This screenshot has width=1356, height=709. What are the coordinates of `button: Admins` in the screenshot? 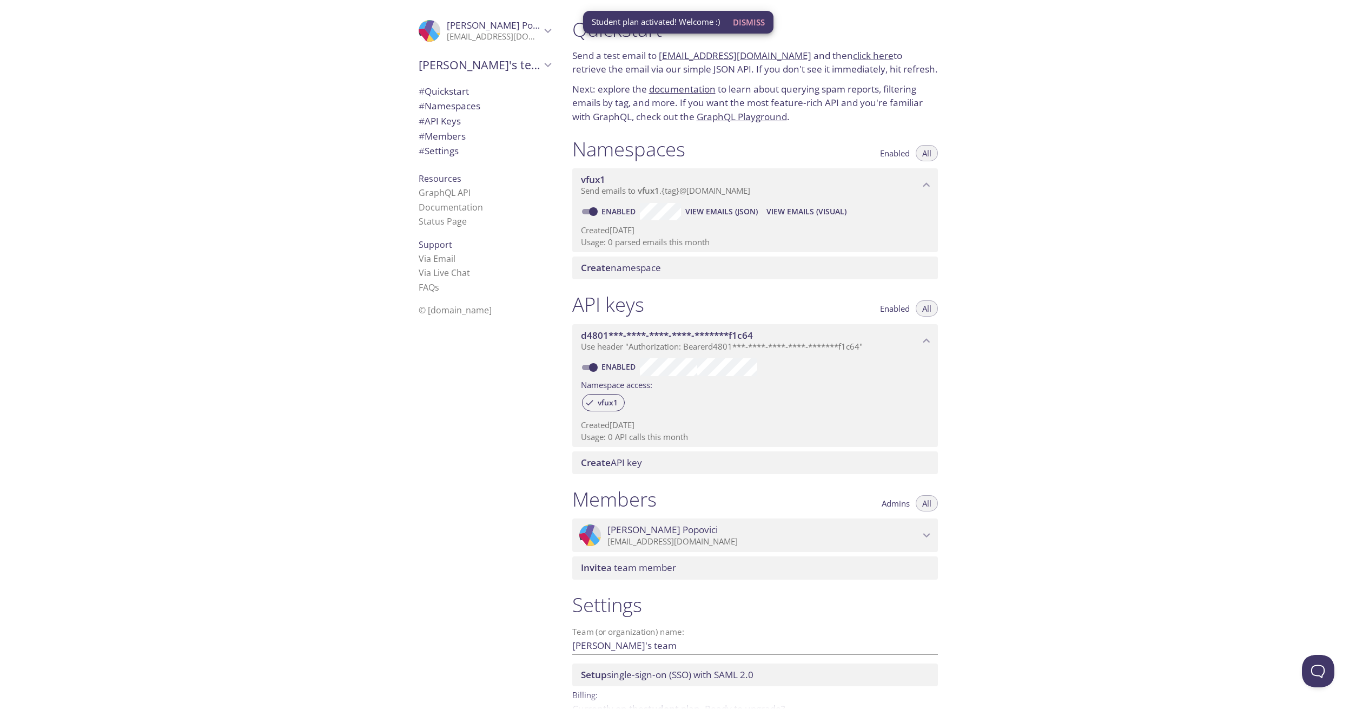 It's located at (896, 503).